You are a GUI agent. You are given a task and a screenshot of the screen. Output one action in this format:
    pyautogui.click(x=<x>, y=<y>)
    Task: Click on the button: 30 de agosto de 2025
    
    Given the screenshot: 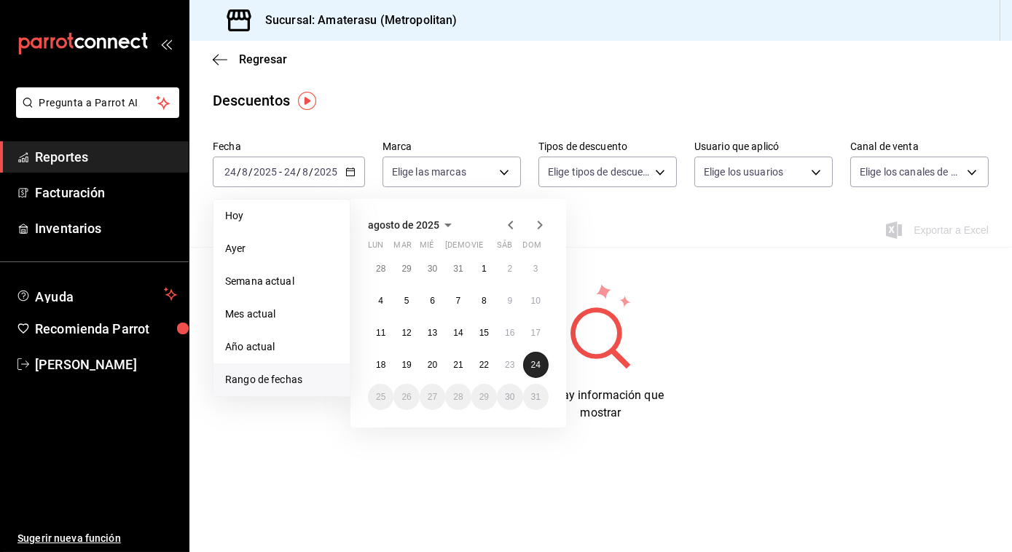 What is the action you would take?
    pyautogui.click(x=509, y=397)
    